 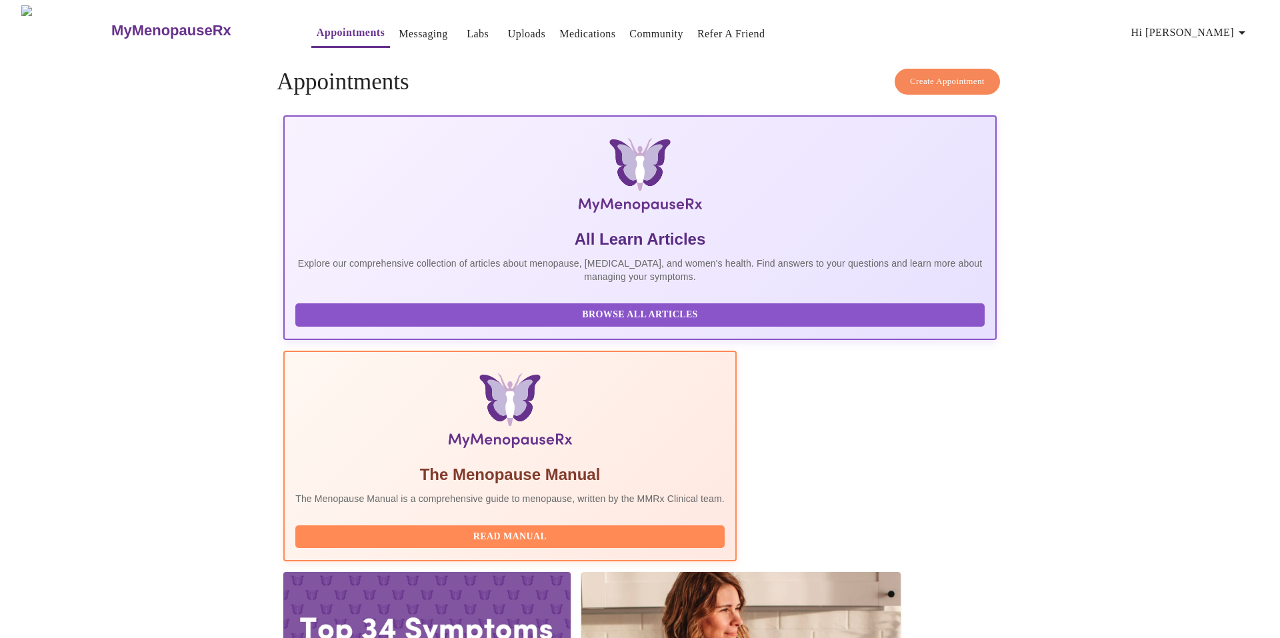 What do you see at coordinates (527, 34) in the screenshot?
I see `button: Uploads` at bounding box center [527, 34].